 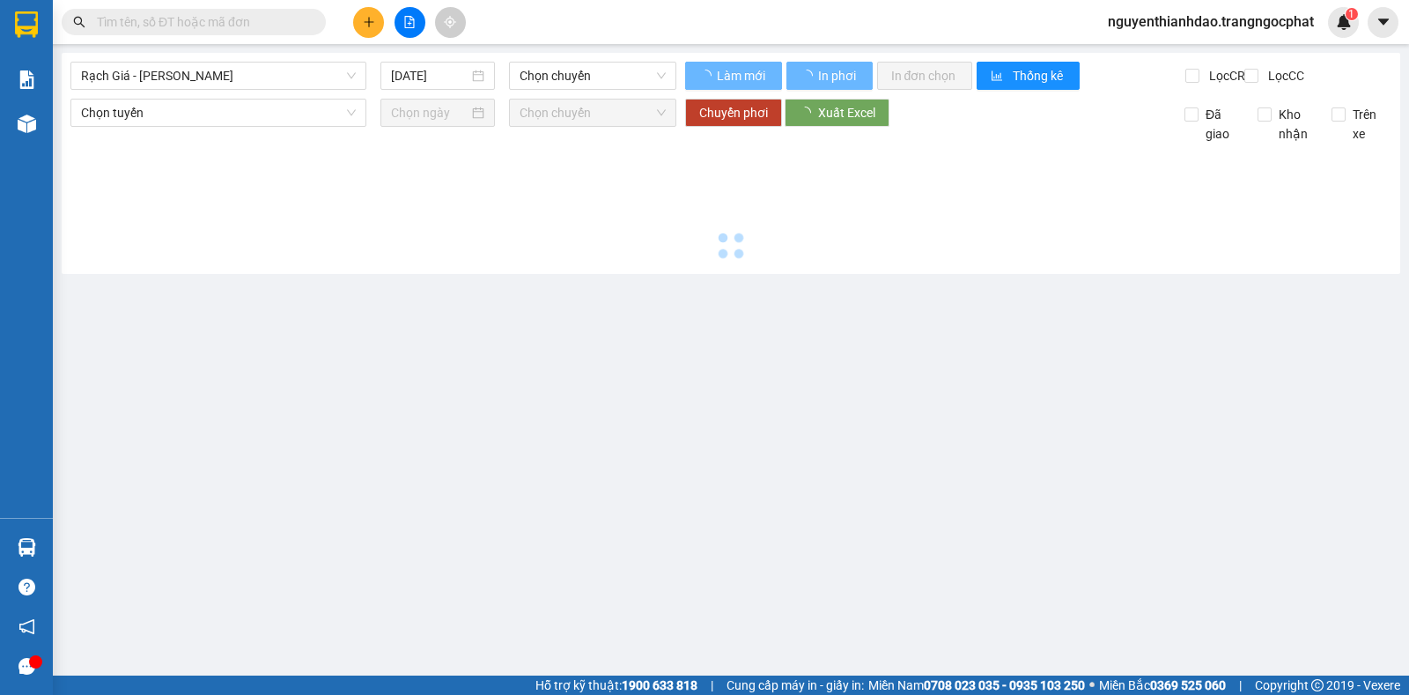 What do you see at coordinates (1368, 124) in the screenshot?
I see `span: Trên xe` at bounding box center [1368, 124].